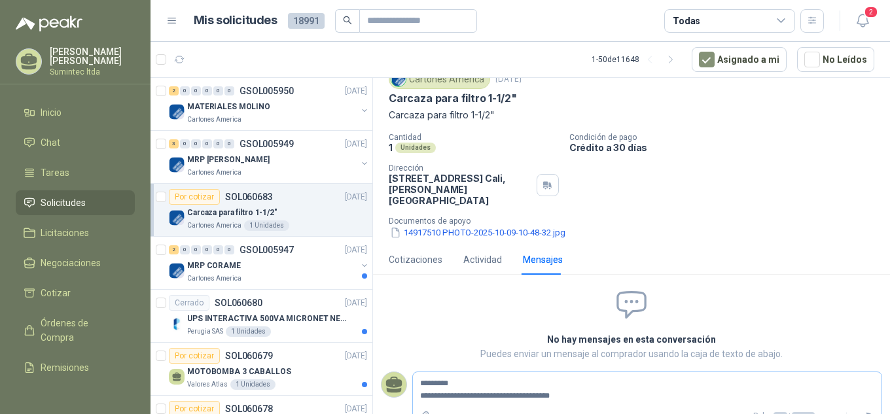 This screenshot has width=890, height=414. I want to click on span: Tareas, so click(55, 173).